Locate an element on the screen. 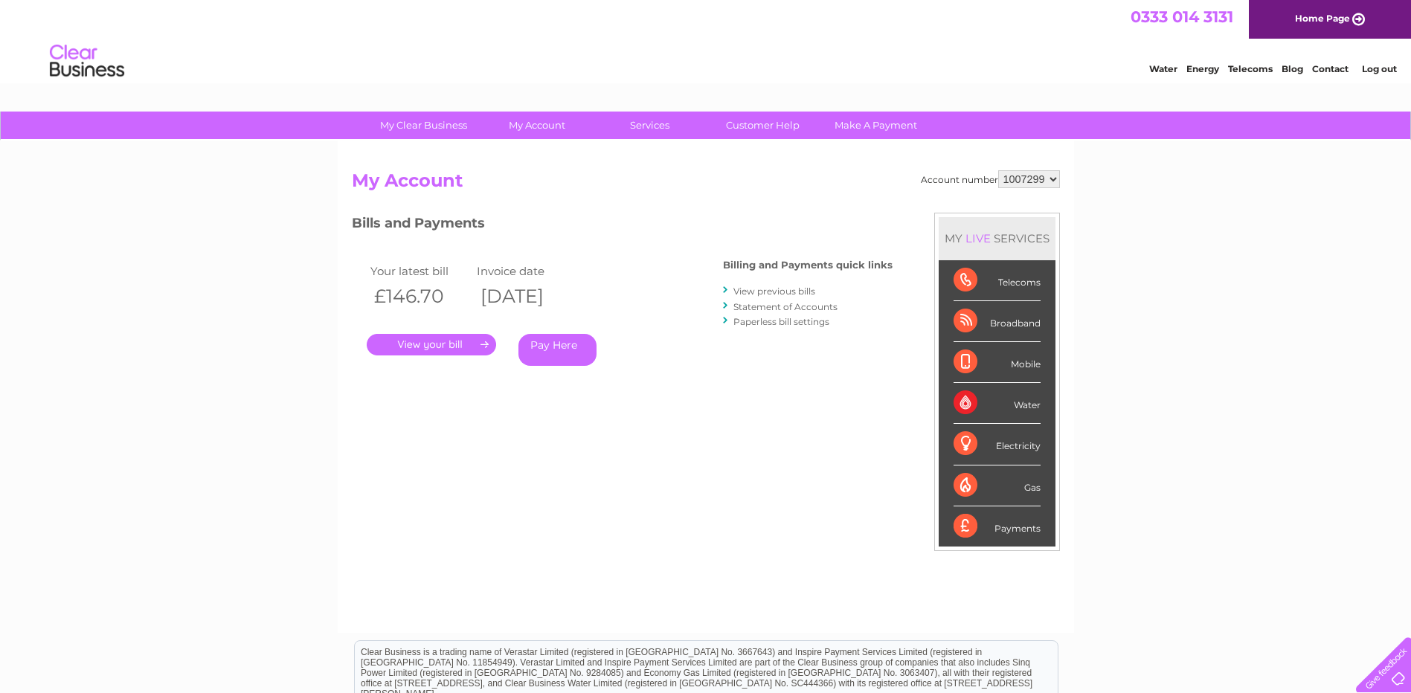  a: Statement of Accounts is located at coordinates (786, 306).